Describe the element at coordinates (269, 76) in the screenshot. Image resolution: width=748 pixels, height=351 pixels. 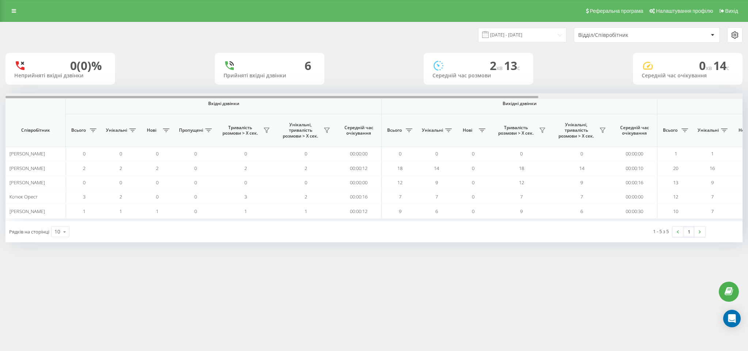
I see `div: Прийняті вхідні дзвінки` at that location.